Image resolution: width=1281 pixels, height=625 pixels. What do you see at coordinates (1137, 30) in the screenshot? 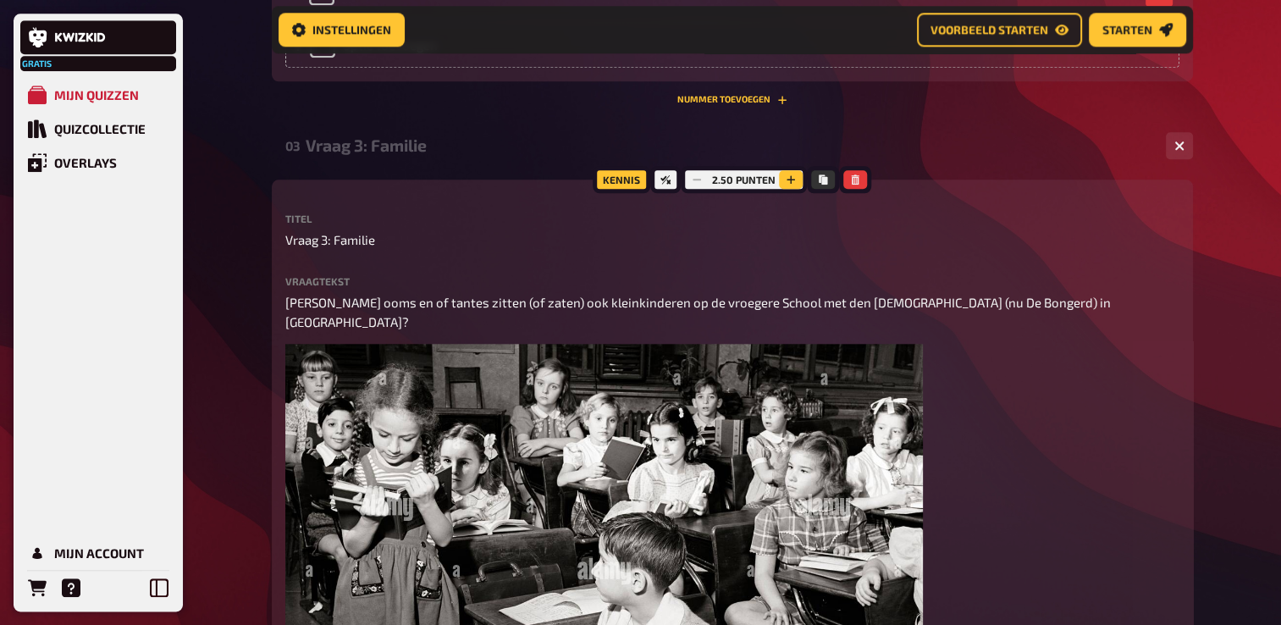
I see `a: Starten` at bounding box center [1137, 30].